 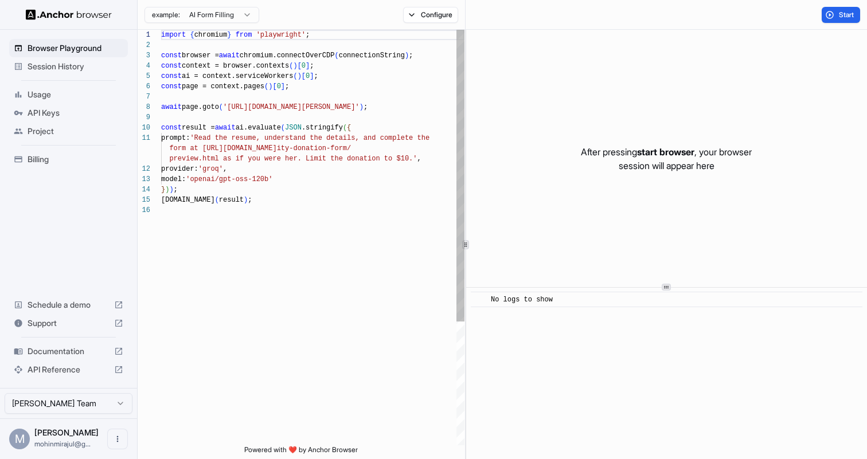 What do you see at coordinates (293, 128) in the screenshot?
I see `span: JSON` at bounding box center [293, 128].